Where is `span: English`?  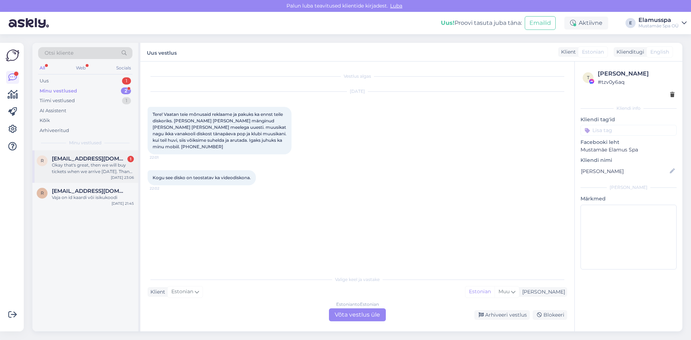 span: English is located at coordinates (659, 52).